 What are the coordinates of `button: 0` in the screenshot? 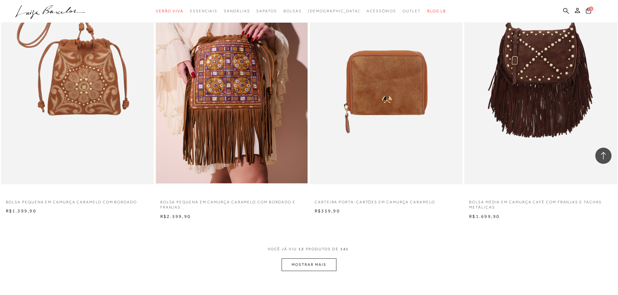 It's located at (588, 11).